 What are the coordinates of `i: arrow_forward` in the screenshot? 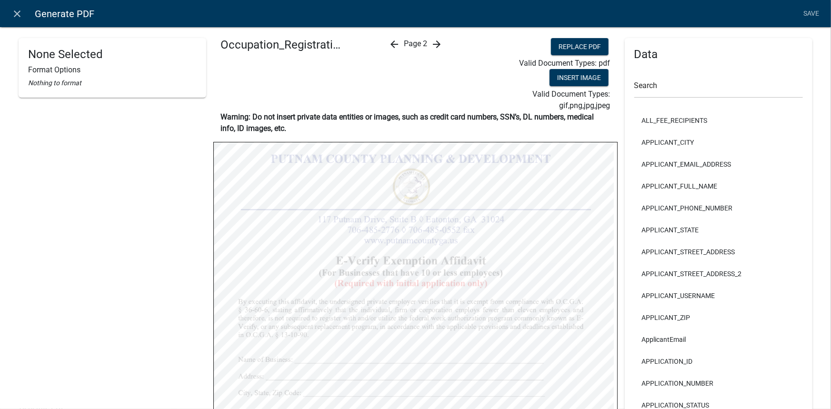 It's located at (437, 44).